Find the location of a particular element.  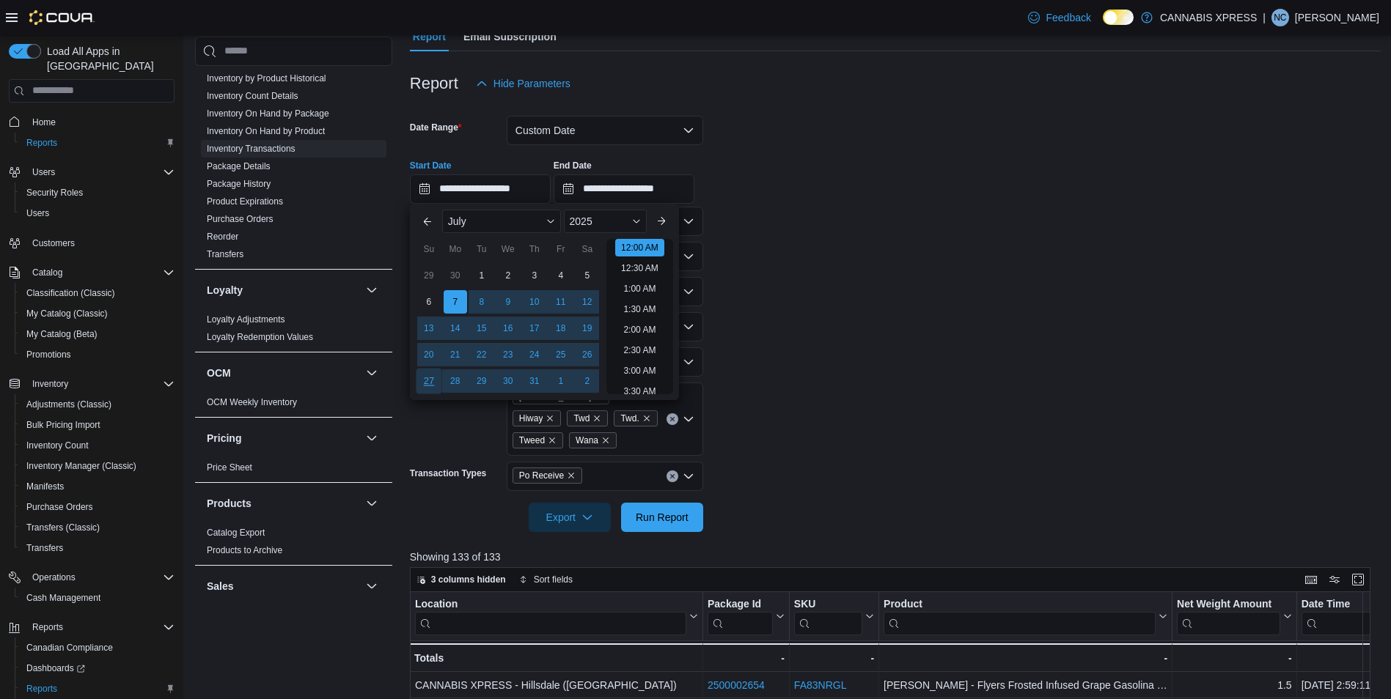

button: Catalog is located at coordinates (47, 273).